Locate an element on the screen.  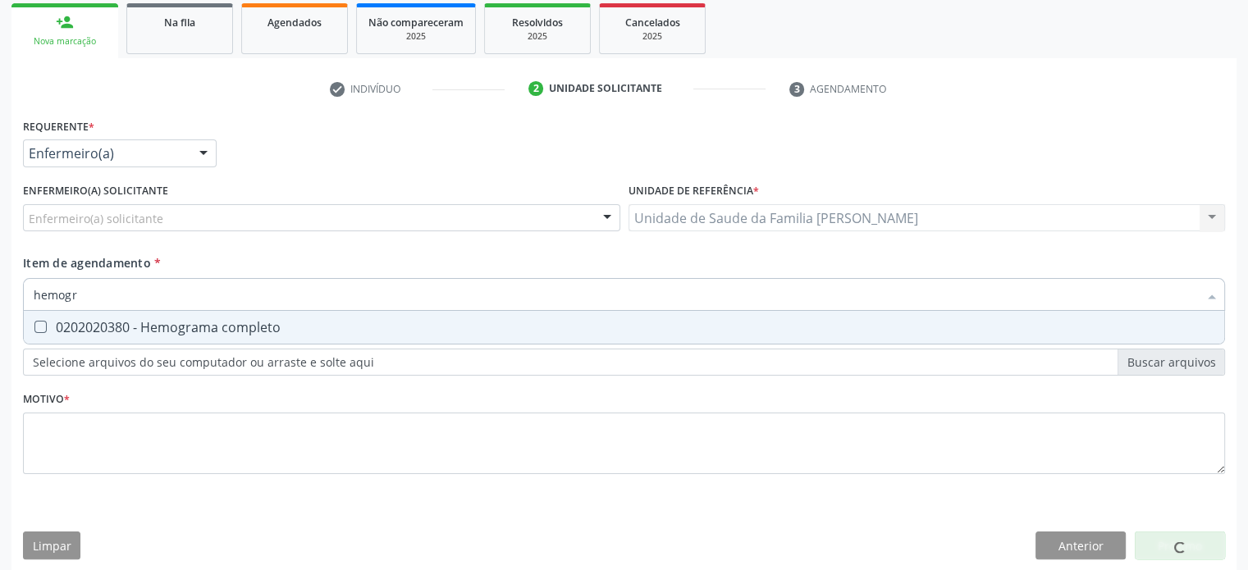
div: 0202020380 - Hemograma completo is located at coordinates (623, 327).